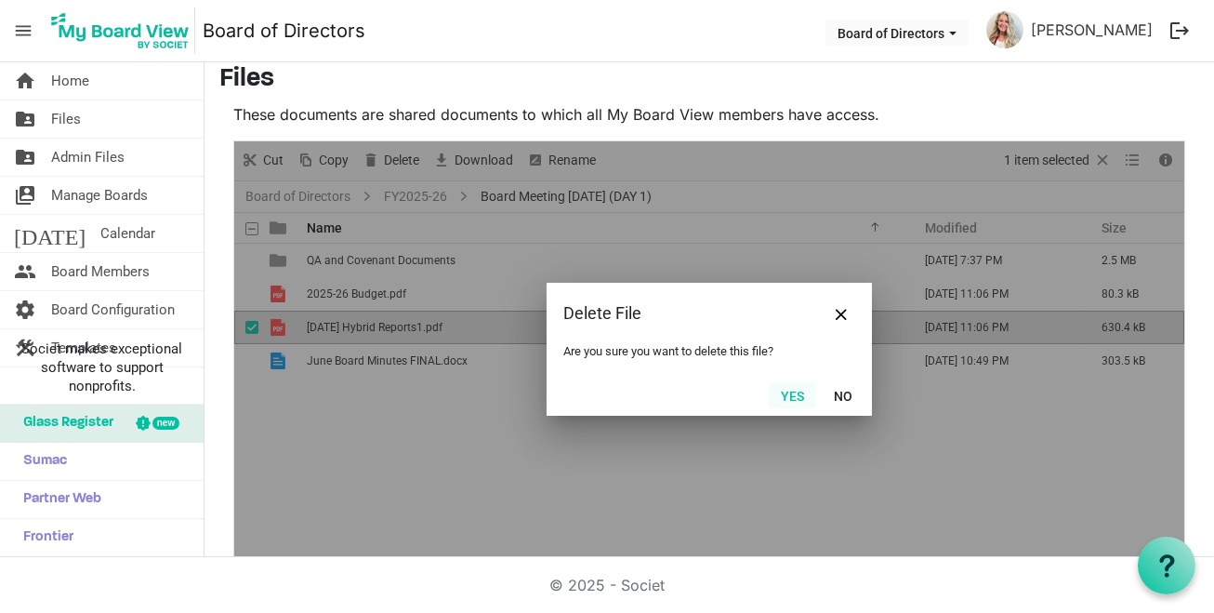  What do you see at coordinates (101, 367) in the screenshot?
I see `span: Societ makes exceptional software to support nonprofits.` at bounding box center [101, 367].